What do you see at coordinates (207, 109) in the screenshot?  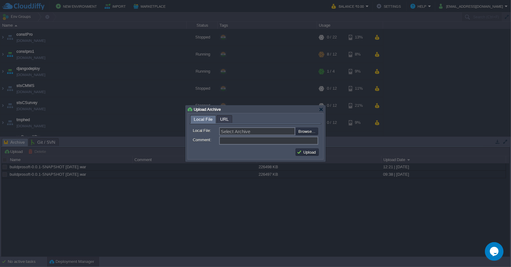 I see `span: Upload Archive` at bounding box center [207, 109].